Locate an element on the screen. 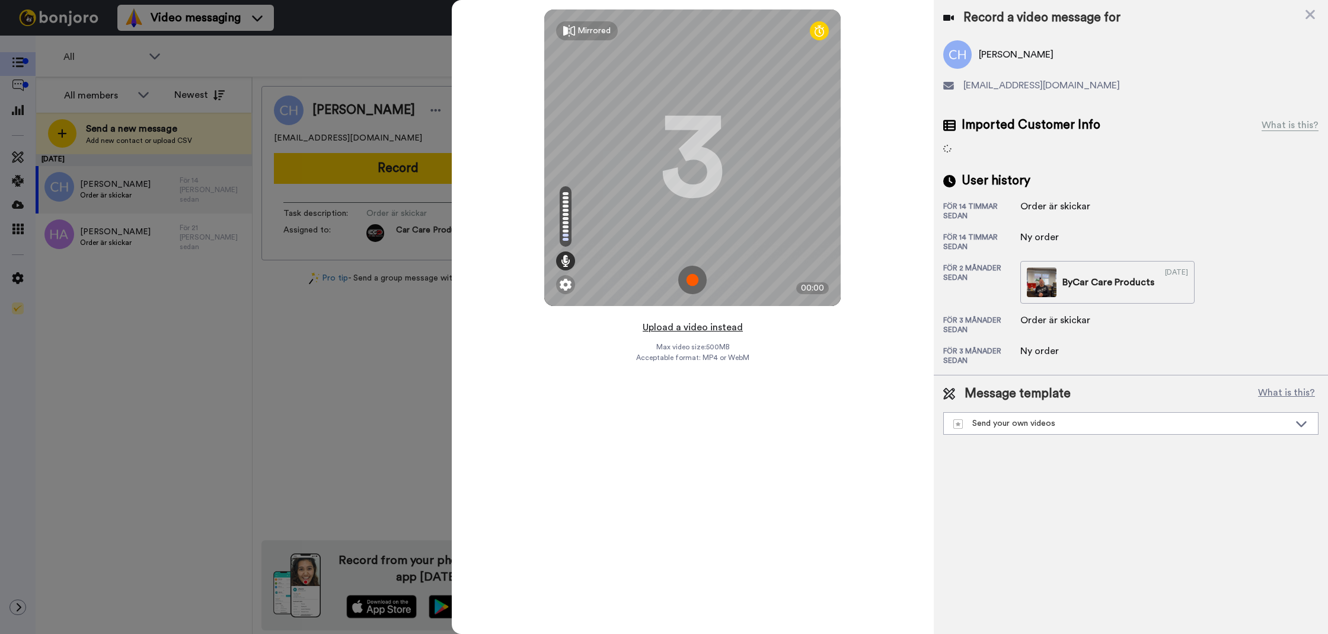 The image size is (1328, 634). button: Upload a video instead is located at coordinates (693, 327).